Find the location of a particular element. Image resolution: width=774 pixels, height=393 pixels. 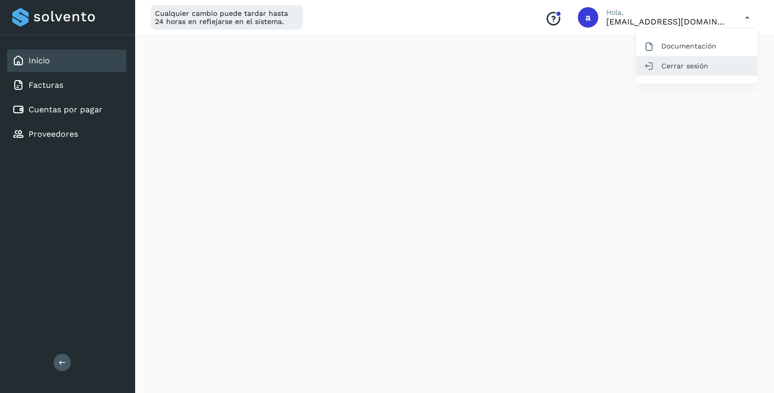

div: Proveedores is located at coordinates (67, 134).